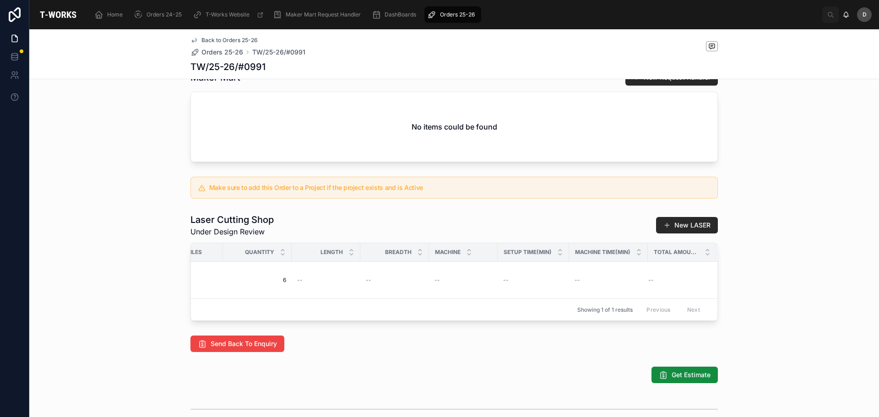 This screenshot has height=417, width=879. I want to click on span: Setup Time(Min), so click(527, 252).